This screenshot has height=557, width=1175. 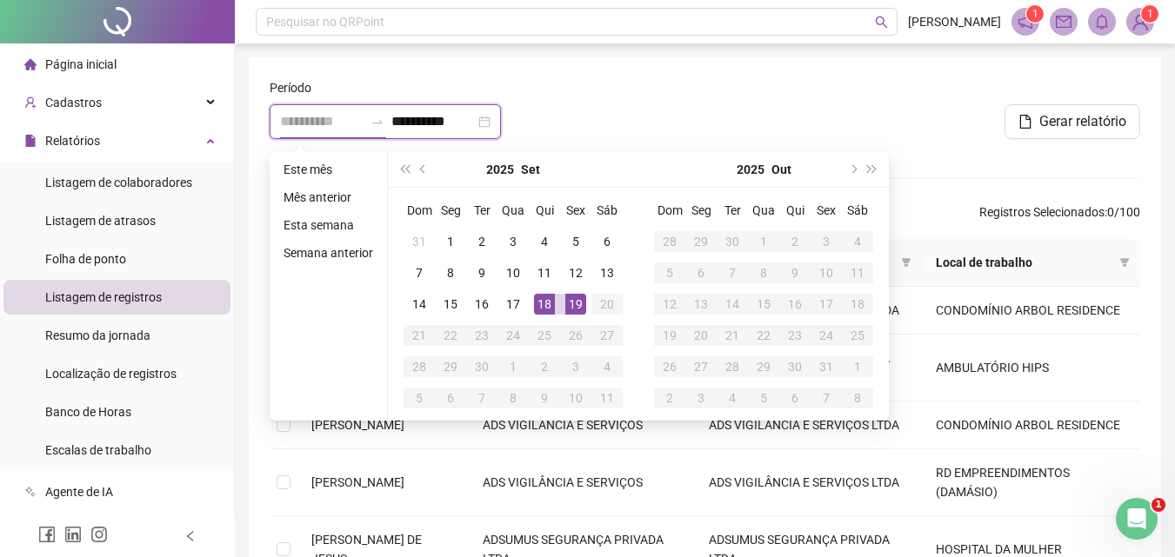 I want to click on td: 2025-11-02, so click(x=669, y=398).